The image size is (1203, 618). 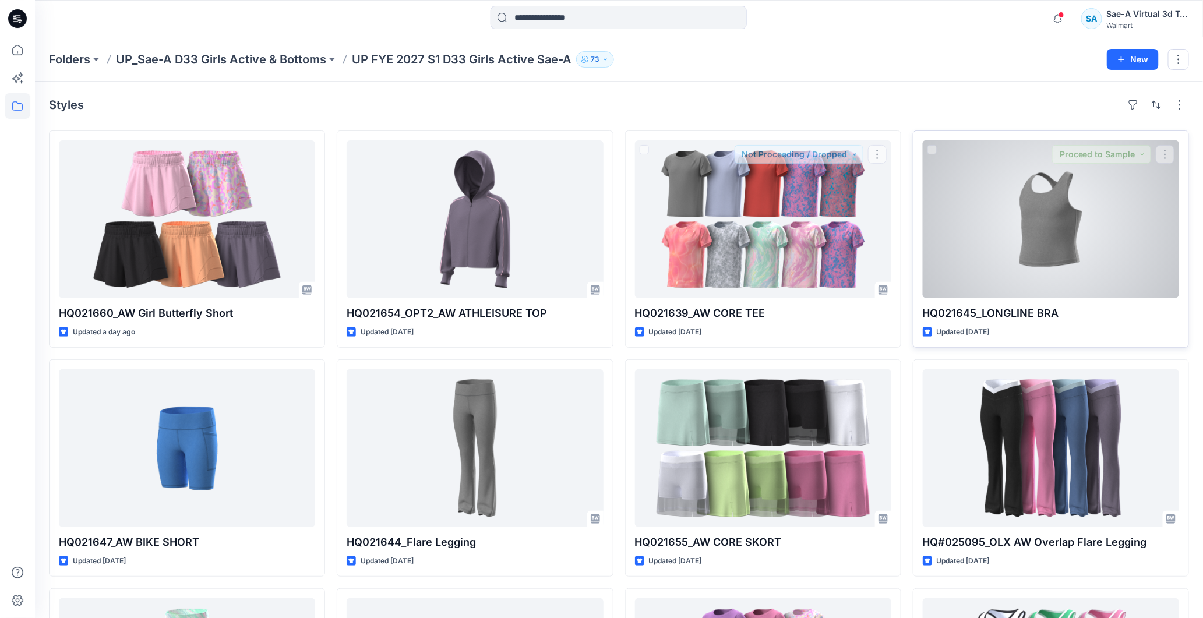 What do you see at coordinates (595, 59) in the screenshot?
I see `p: 73` at bounding box center [595, 59].